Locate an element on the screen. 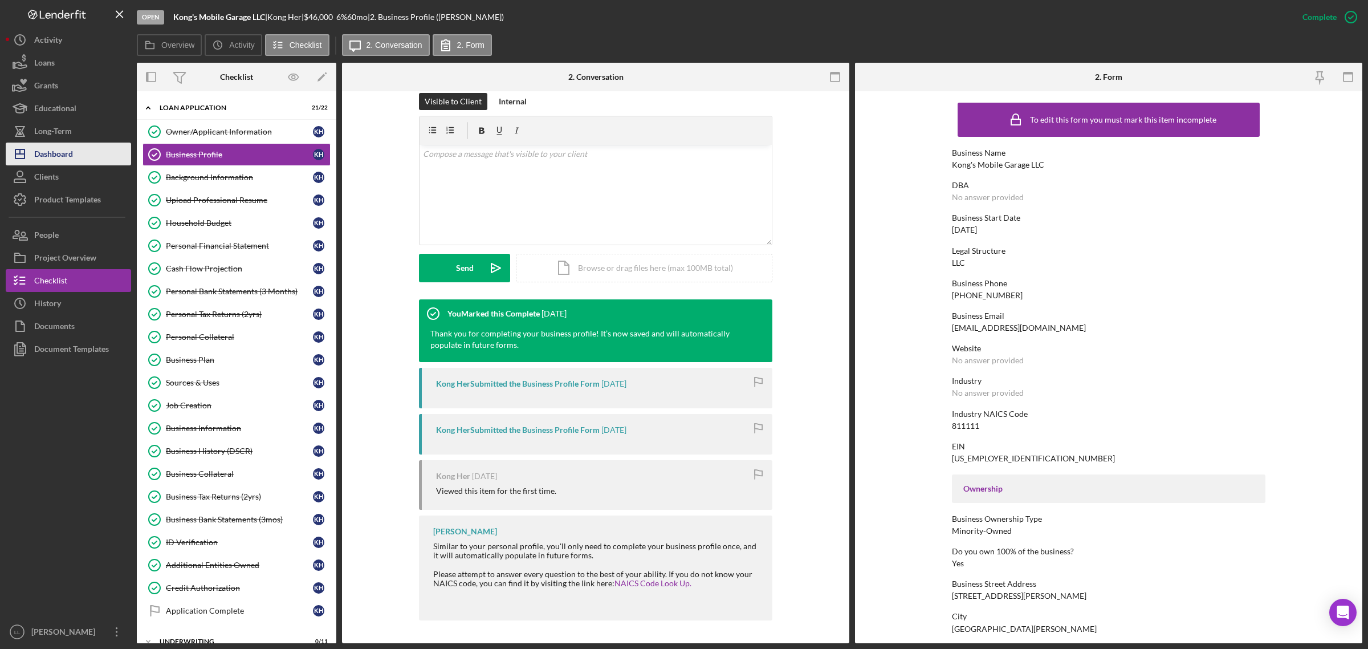  a: Upload Professional ResumeKH is located at coordinates (237, 200).